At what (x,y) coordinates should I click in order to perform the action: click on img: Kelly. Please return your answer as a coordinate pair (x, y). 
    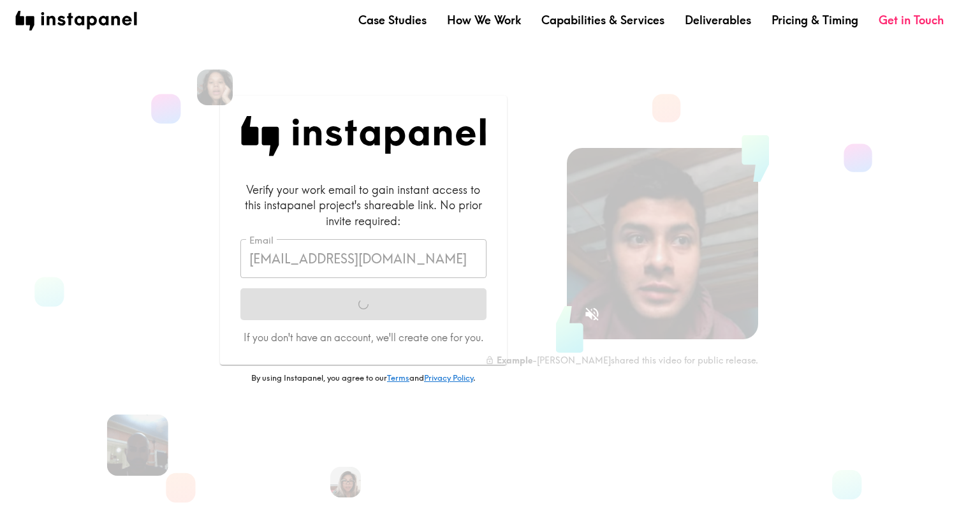
    Looking at the image, I should click on (215, 87).